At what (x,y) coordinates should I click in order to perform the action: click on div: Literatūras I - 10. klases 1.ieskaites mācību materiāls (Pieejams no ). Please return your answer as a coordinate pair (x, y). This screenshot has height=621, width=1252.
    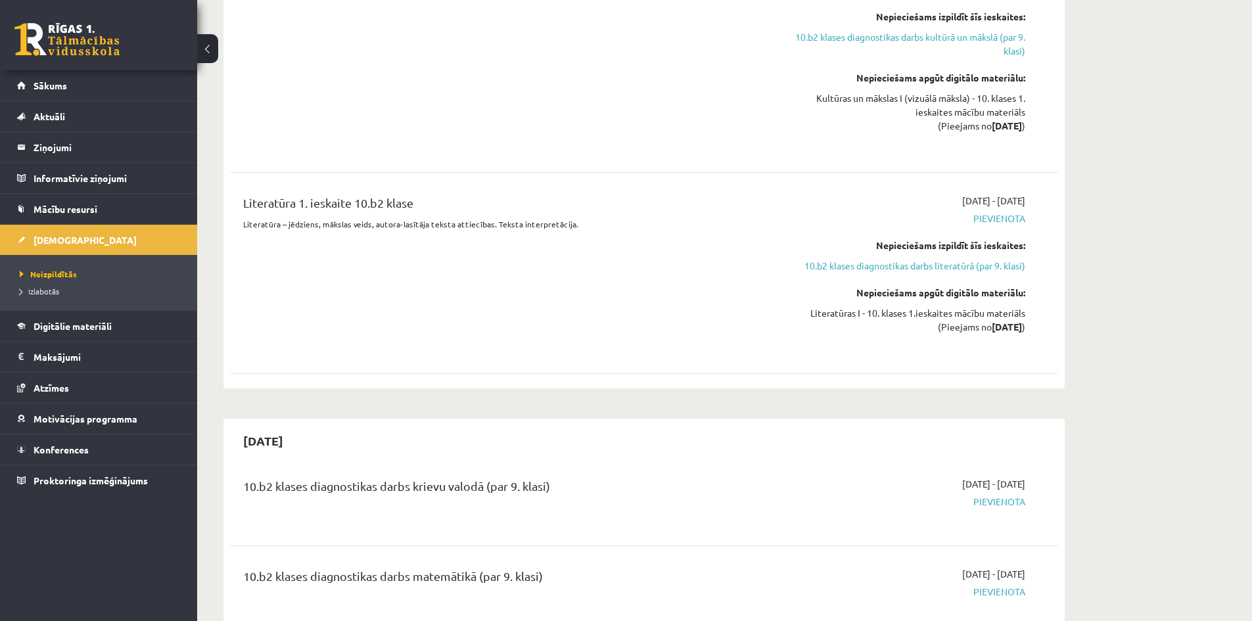
    Looking at the image, I should click on (901, 320).